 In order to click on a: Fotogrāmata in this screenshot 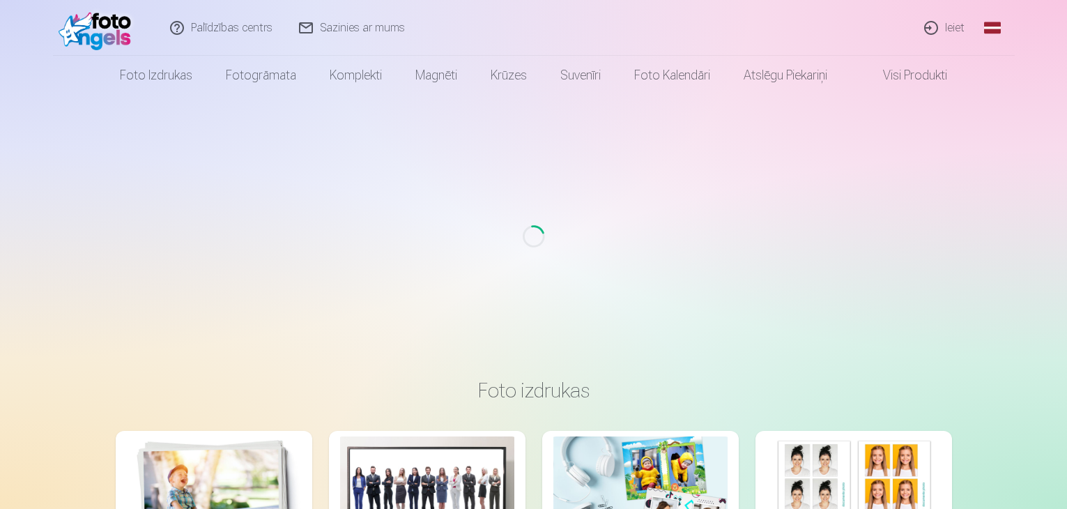, I will do `click(261, 75)`.